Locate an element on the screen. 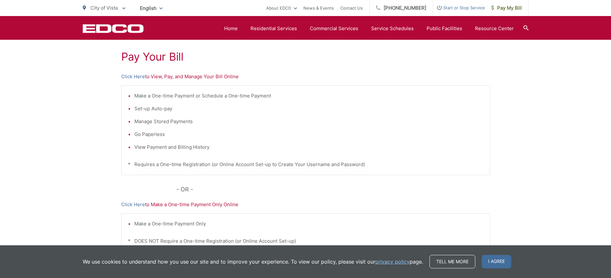 The height and width of the screenshot is (278, 611). a: Residential Services is located at coordinates (274, 29).